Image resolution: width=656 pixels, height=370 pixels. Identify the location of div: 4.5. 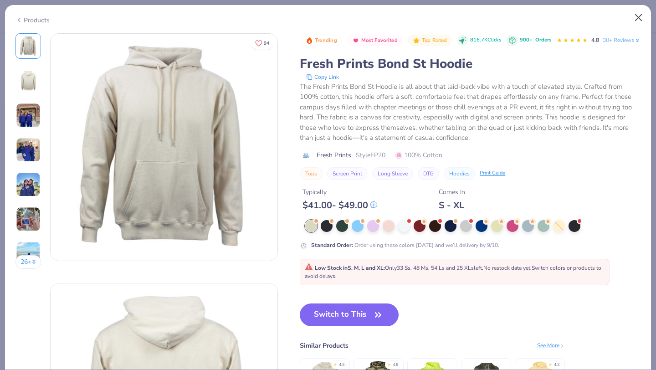
(342, 365).